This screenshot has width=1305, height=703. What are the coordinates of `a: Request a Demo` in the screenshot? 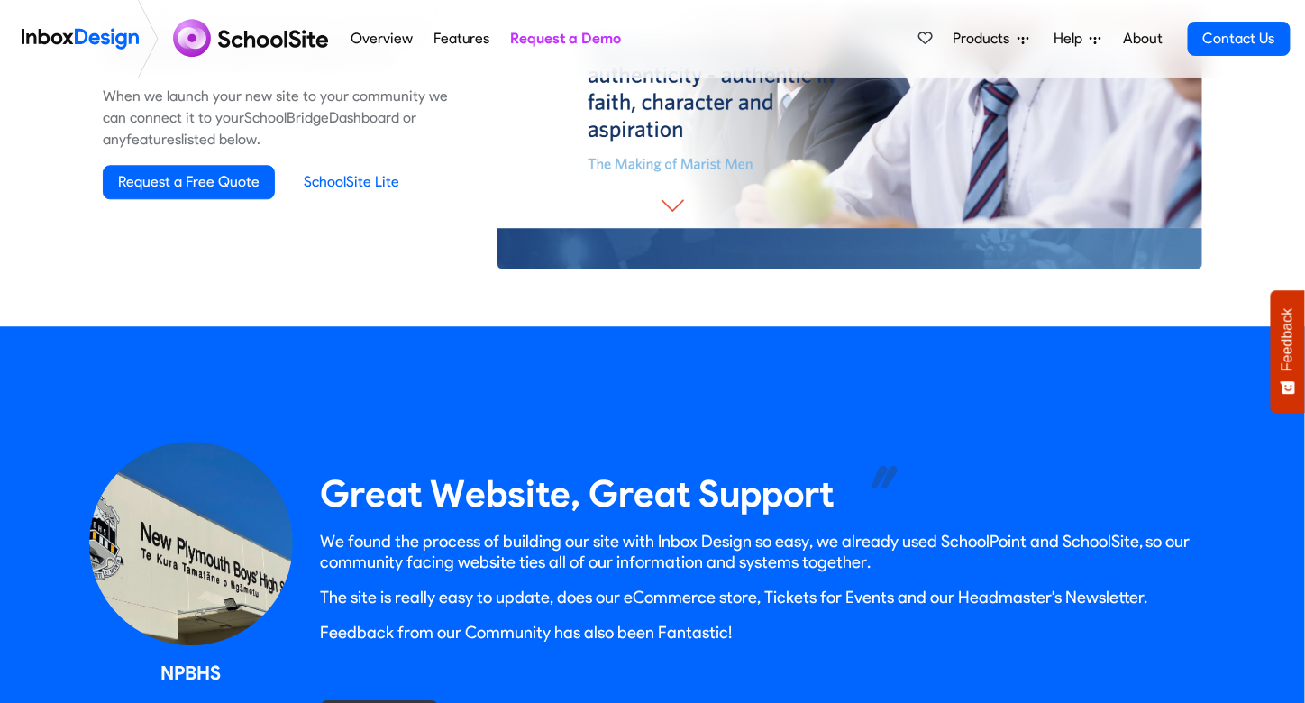 It's located at (565, 39).